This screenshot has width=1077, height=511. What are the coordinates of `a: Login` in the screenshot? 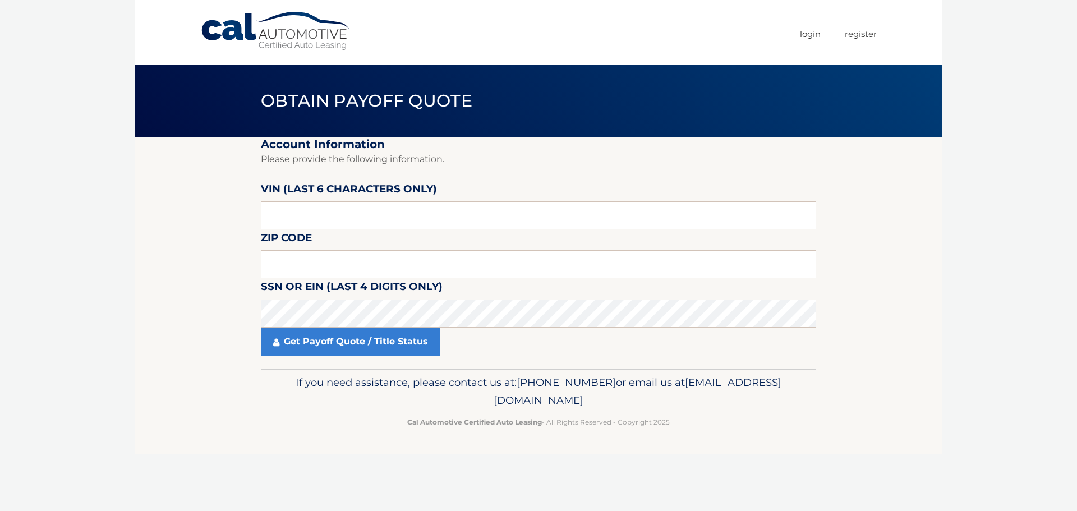 It's located at (810, 34).